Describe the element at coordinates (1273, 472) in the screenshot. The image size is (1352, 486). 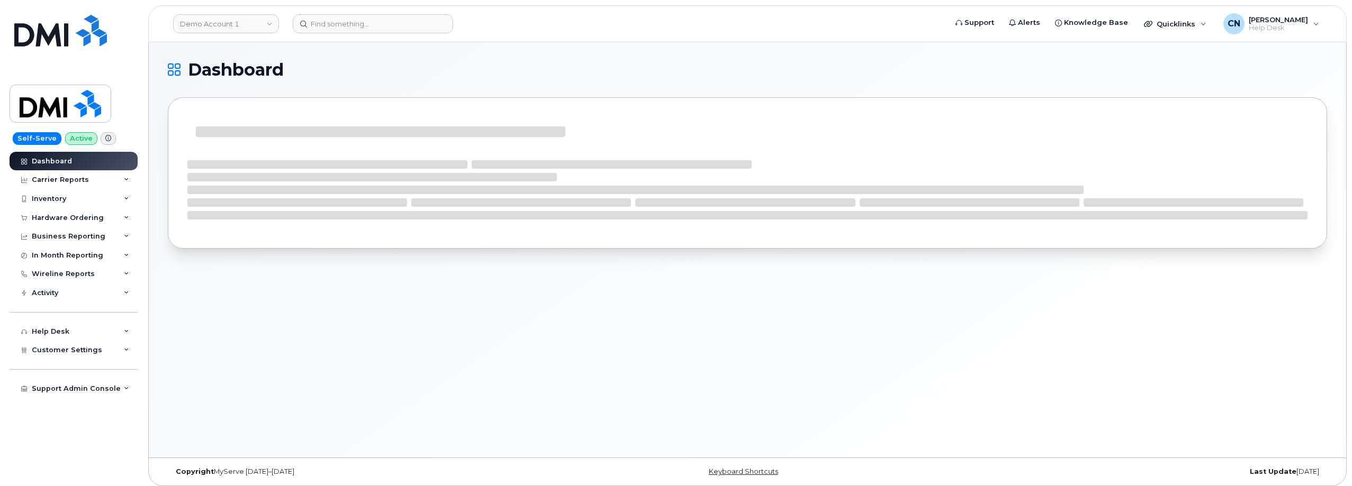
I see `strong: Last Update` at that location.